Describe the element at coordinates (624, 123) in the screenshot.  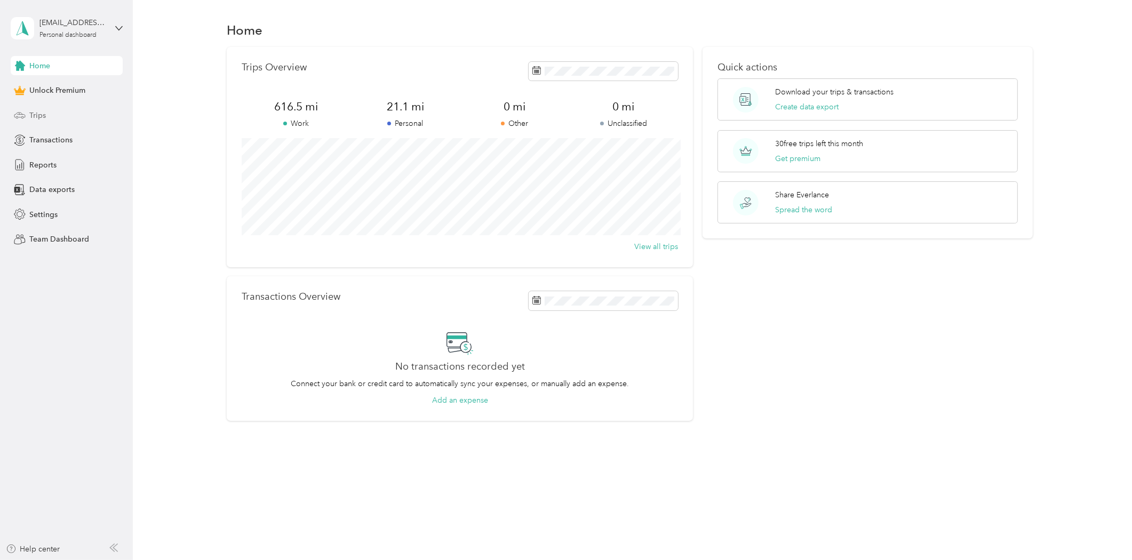
I see `p: Unclassified` at that location.